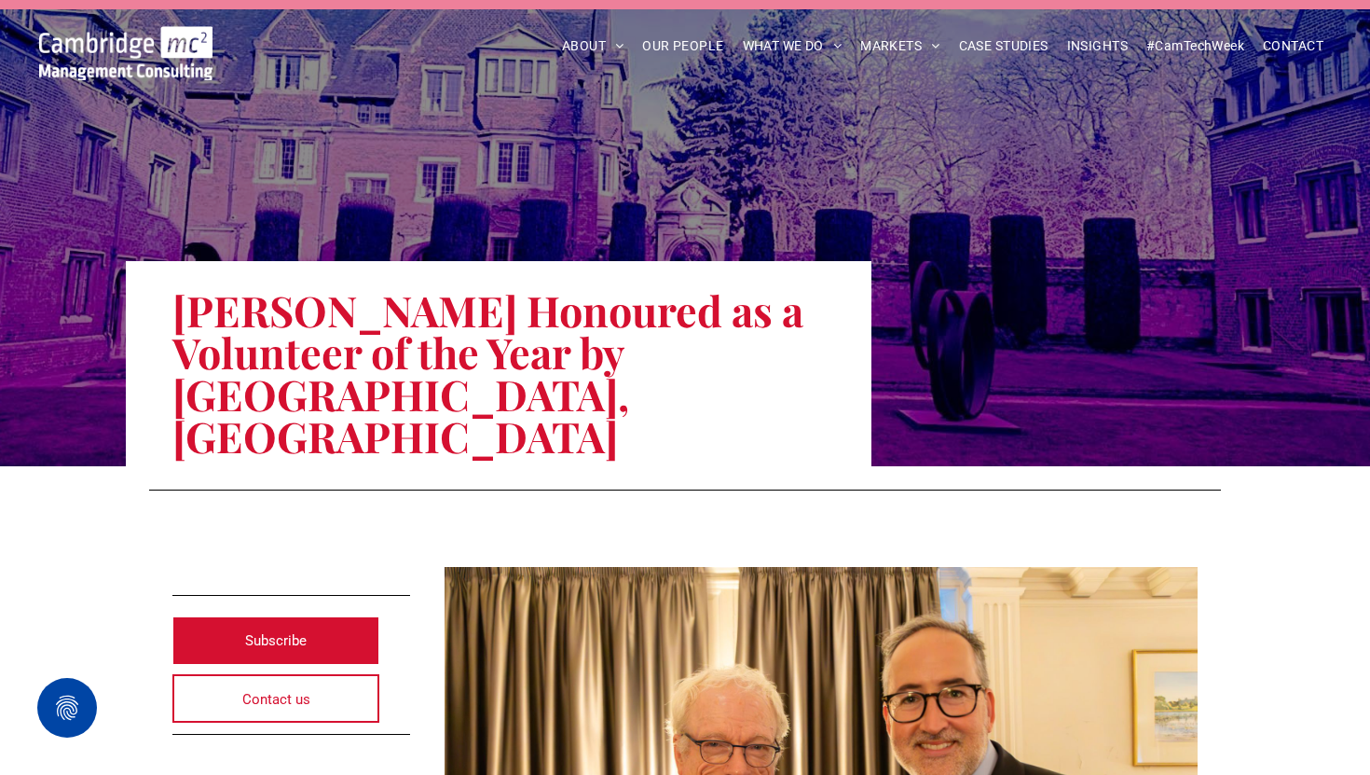 The width and height of the screenshot is (1370, 775). Describe the element at coordinates (126, 53) in the screenshot. I see `img: Cambridge MC Logo` at that location.